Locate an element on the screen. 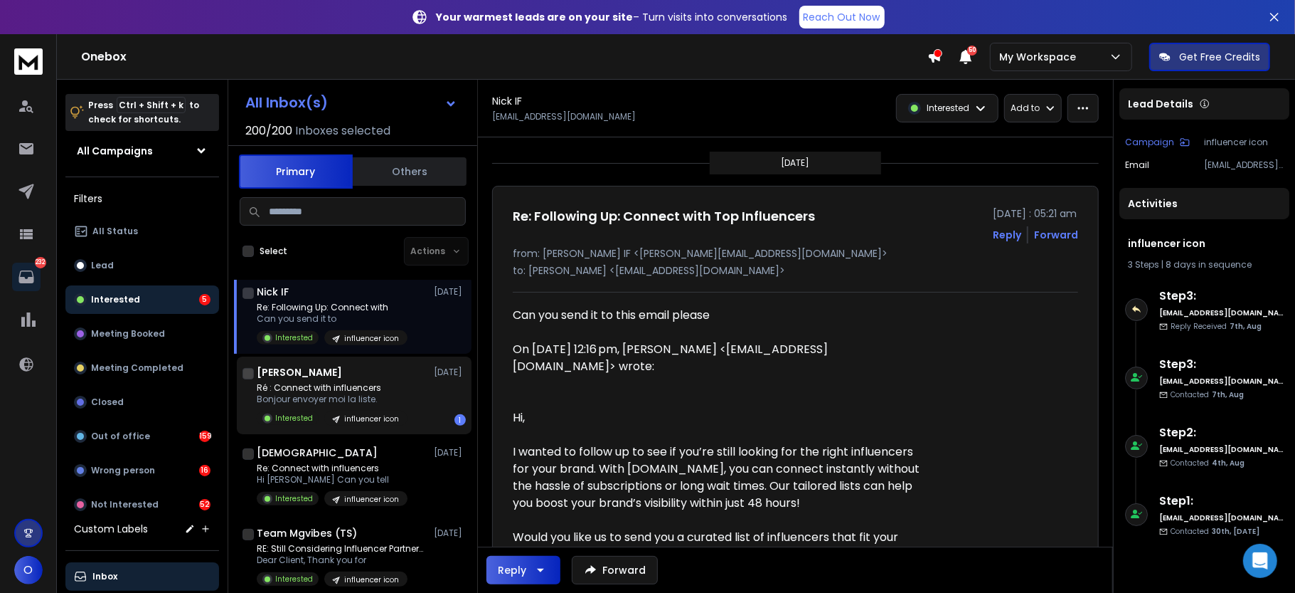 The height and width of the screenshot is (593, 1295). h1: Team Mgvibes (TS) is located at coordinates (307, 533).